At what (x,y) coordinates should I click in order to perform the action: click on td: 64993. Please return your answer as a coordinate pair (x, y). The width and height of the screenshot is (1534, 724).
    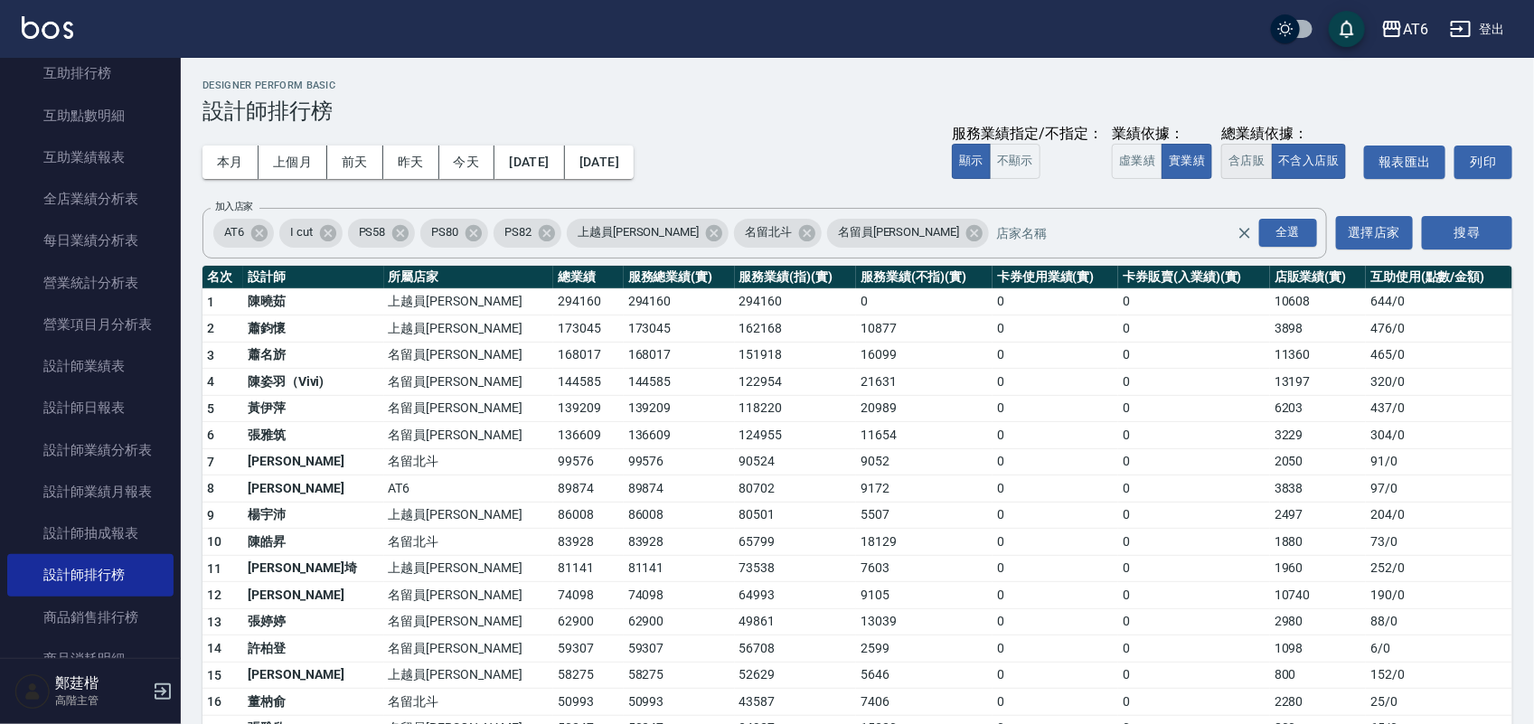
    Looking at the image, I should click on (795, 596).